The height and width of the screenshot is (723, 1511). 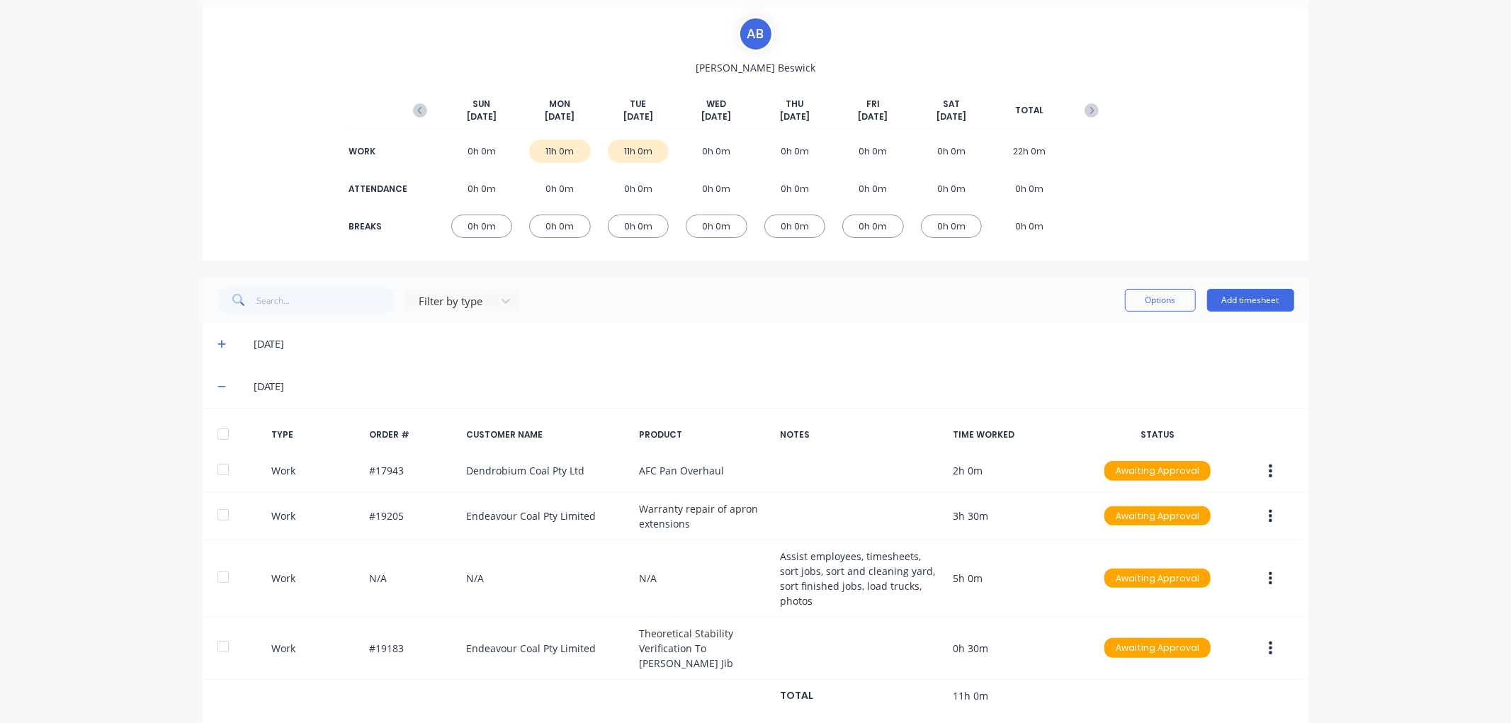 I want to click on span: FRI, so click(x=873, y=104).